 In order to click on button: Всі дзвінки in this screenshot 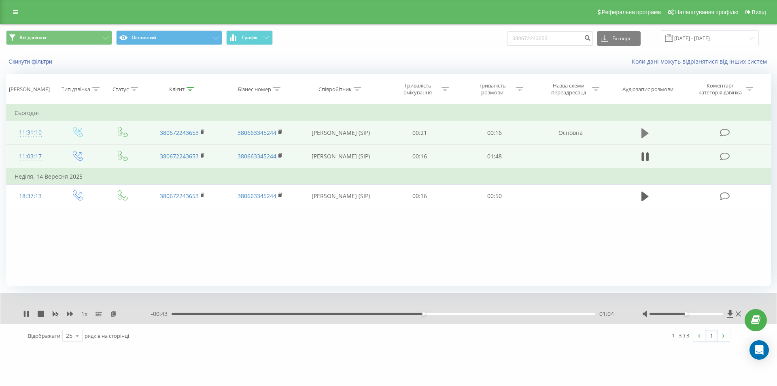, I will do `click(59, 38)`.